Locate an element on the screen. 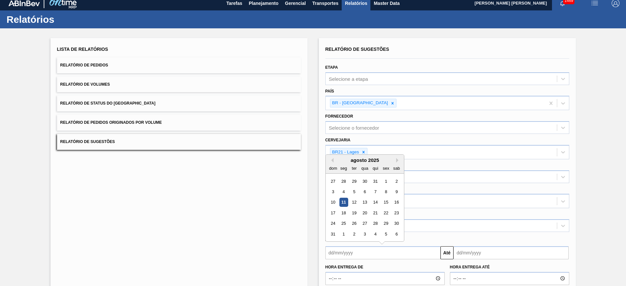 Image resolution: width=626 pixels, height=286 pixels. div: Choose sexta-feira, 8 de agosto de 2025 is located at coordinates (386, 192).